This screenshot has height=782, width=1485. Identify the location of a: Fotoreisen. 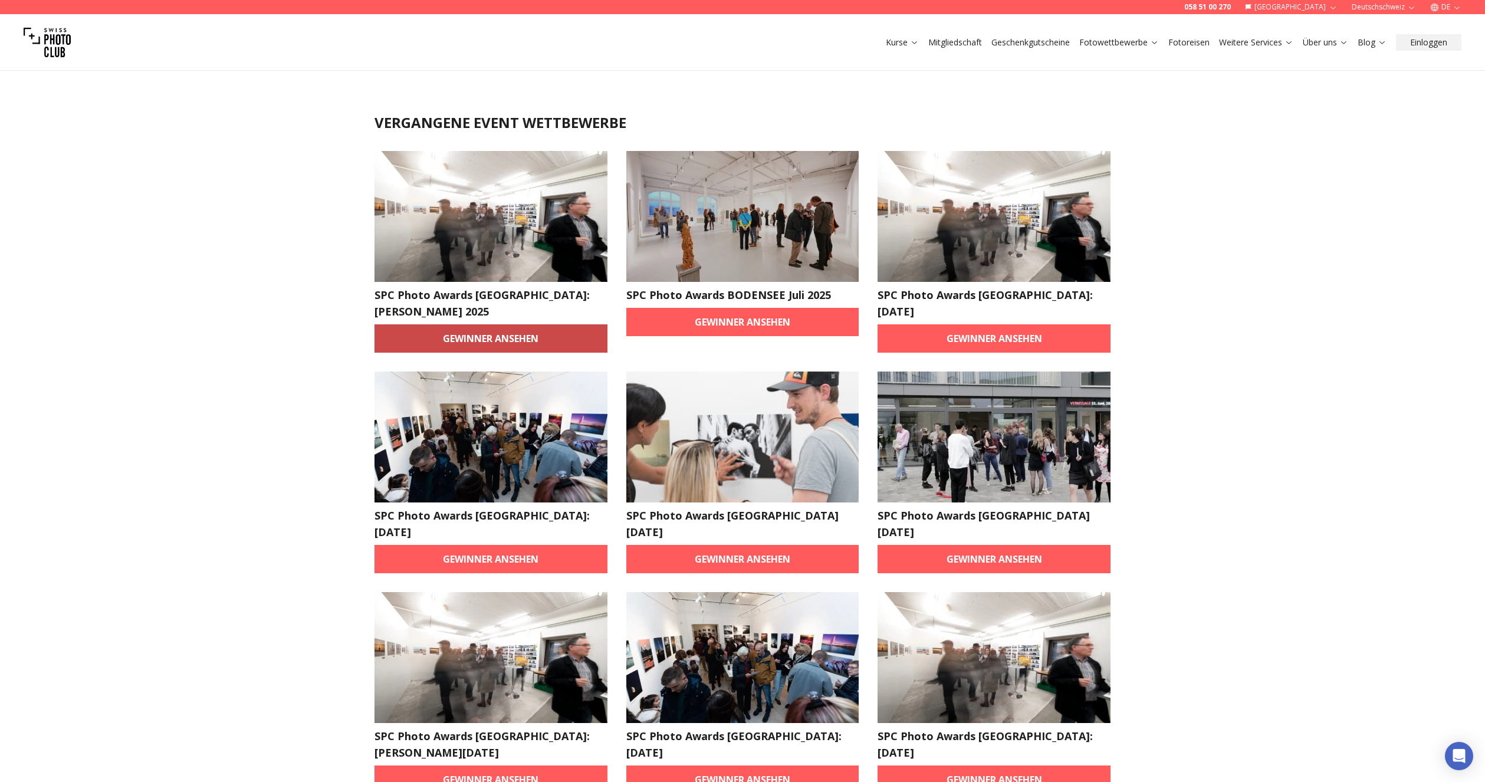
(1189, 42).